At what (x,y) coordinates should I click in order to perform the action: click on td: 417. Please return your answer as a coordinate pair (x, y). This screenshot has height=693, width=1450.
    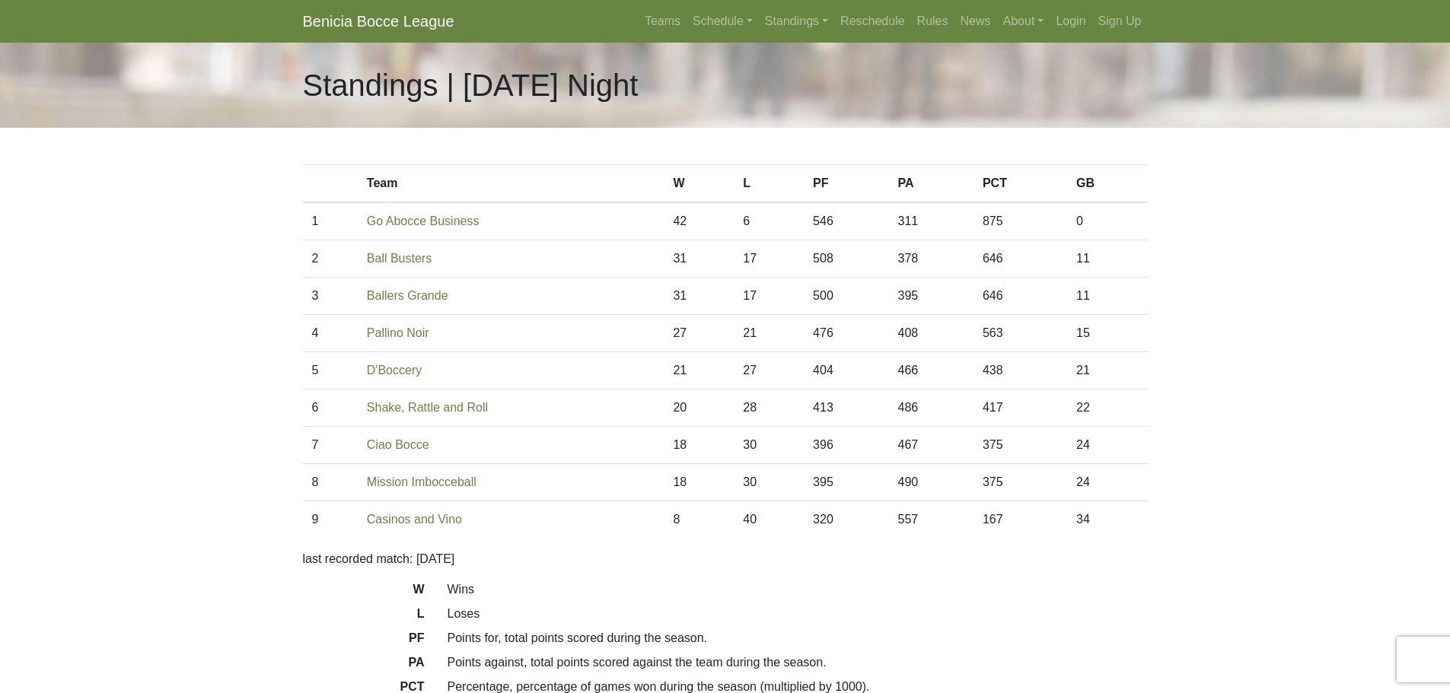
    Looking at the image, I should click on (1020, 408).